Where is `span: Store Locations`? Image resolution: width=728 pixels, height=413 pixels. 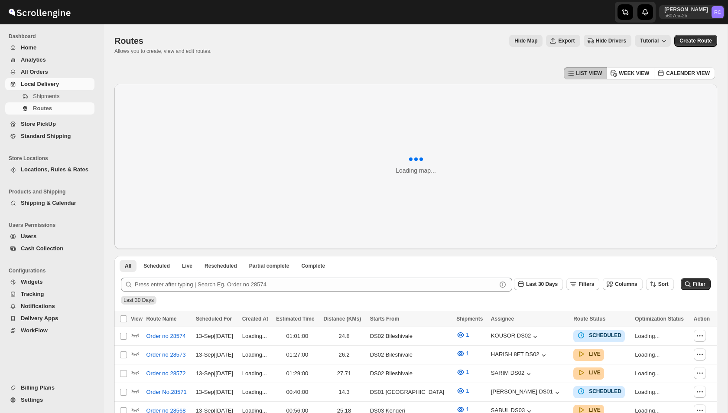
span: Store Locations is located at coordinates (53, 158).